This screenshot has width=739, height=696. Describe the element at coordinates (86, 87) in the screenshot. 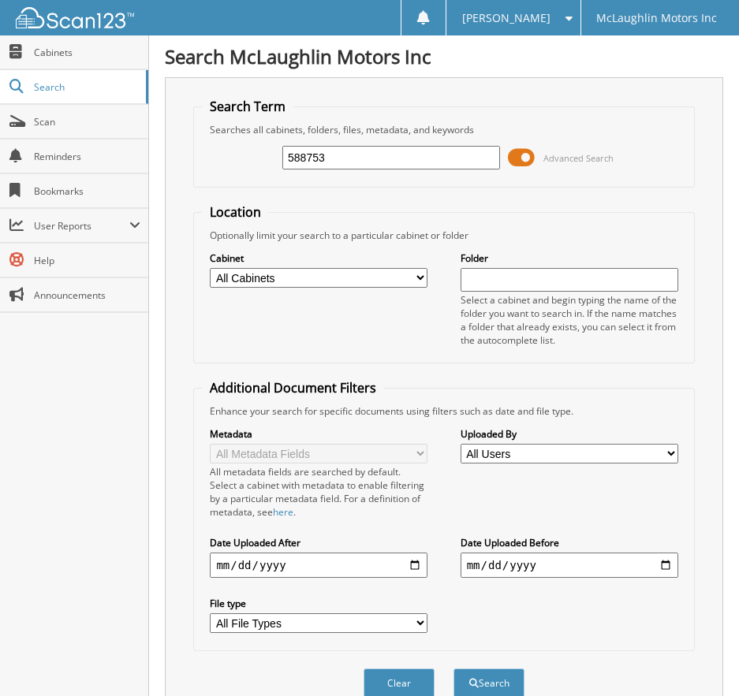

I see `span: Search` at that location.